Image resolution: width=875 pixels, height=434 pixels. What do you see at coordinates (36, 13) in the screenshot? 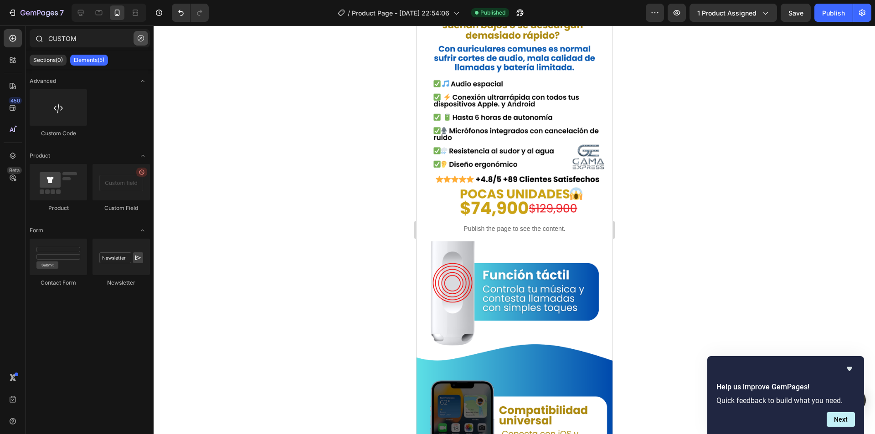
I see `button: 7` at bounding box center [36, 13].